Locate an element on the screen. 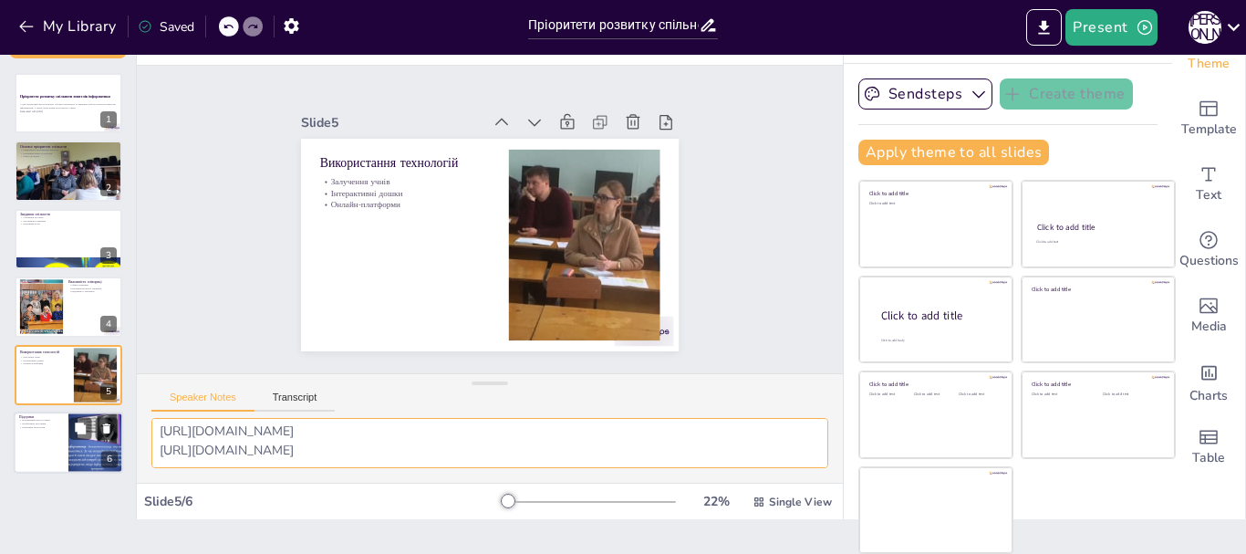 The height and width of the screenshot is (554, 1246). p: Важливість співпраці is located at coordinates (92, 282).